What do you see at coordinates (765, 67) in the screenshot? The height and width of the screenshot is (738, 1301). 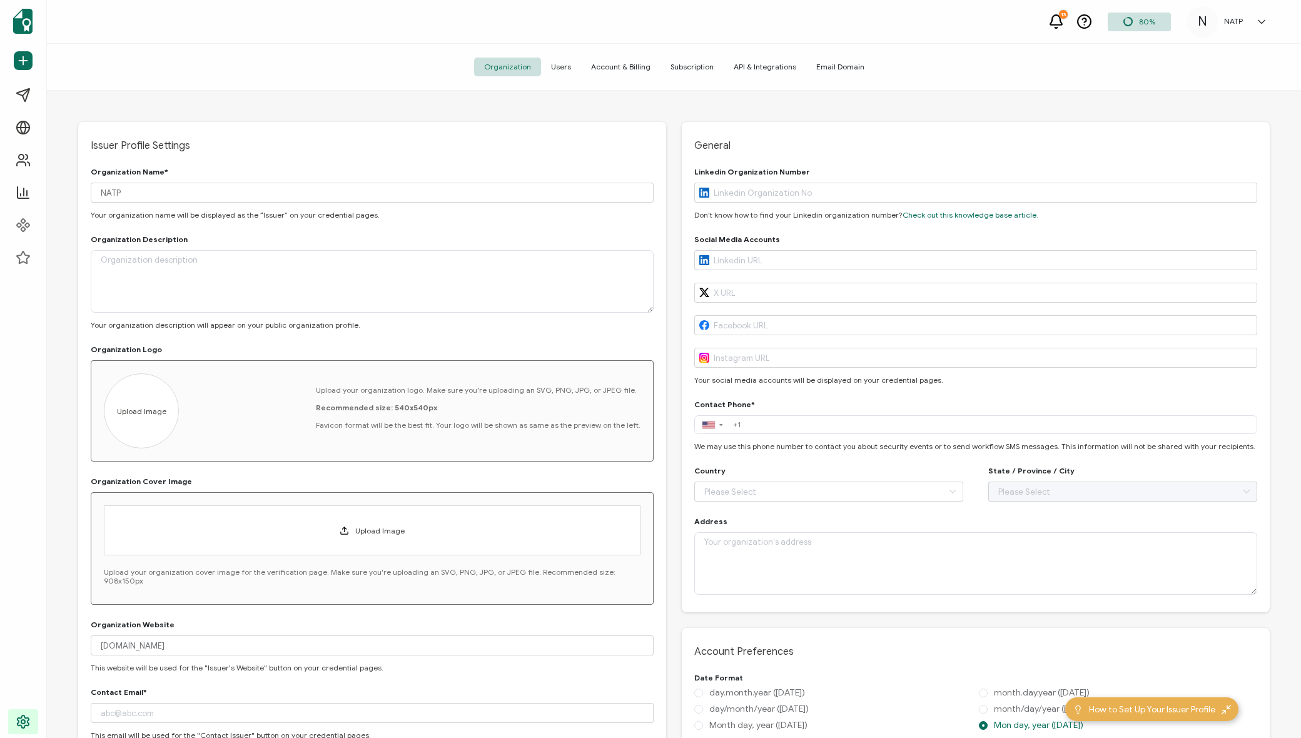 I see `span: API & Integrations` at bounding box center [765, 67].